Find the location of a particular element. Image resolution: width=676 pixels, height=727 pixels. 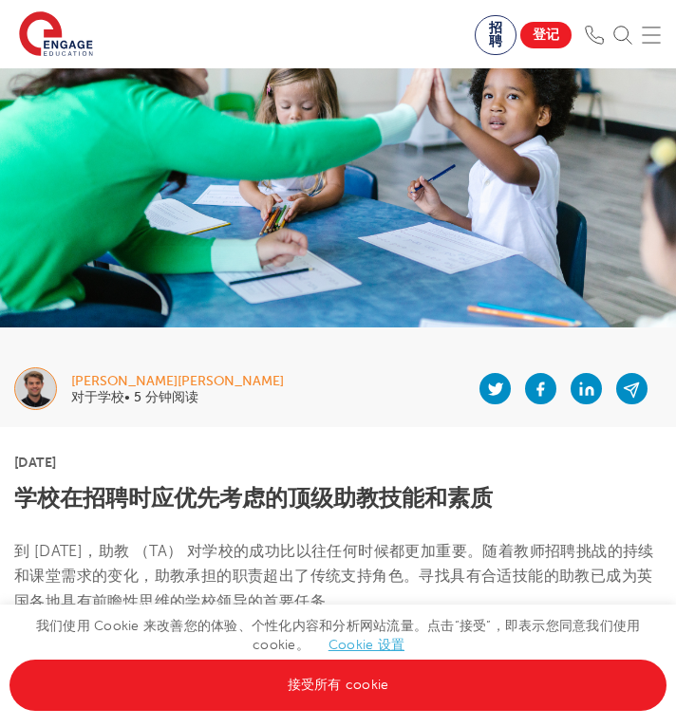

a: 接受所有 cookie is located at coordinates (338, 685).